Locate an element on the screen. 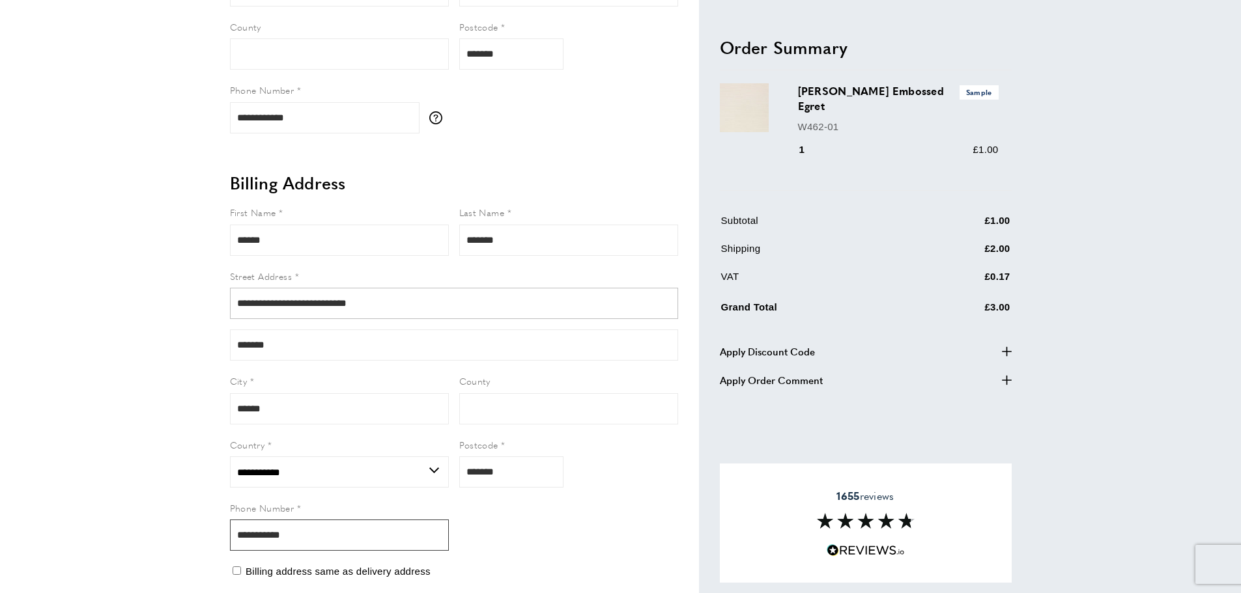  span: Sample is located at coordinates (979, 92).